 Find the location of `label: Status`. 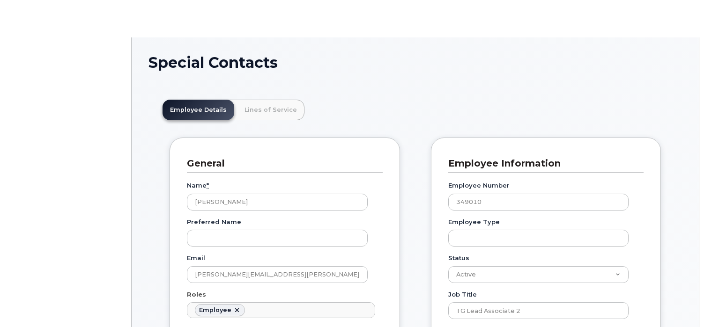

label: Status is located at coordinates (458, 258).